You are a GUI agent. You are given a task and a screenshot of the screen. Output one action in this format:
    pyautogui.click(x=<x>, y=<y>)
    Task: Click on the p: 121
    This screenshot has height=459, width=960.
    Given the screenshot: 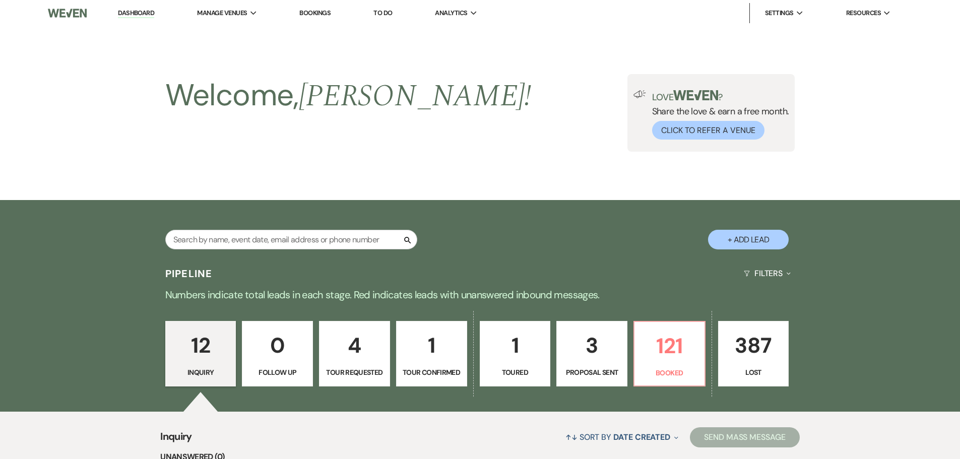 What is the action you would take?
    pyautogui.click(x=669, y=346)
    